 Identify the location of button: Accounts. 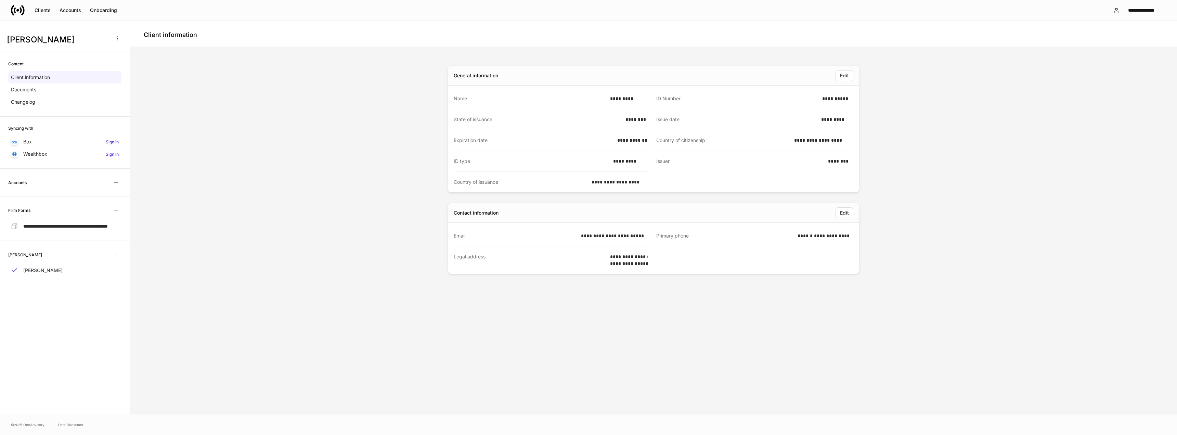
(70, 10).